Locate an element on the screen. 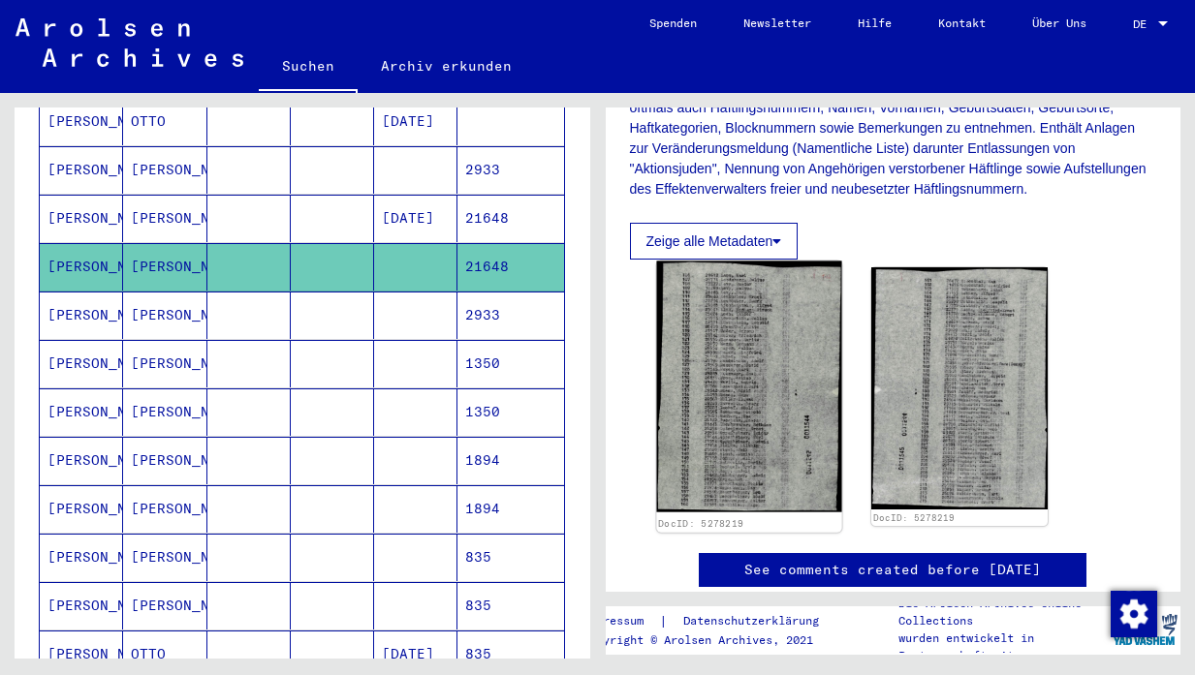 Image resolution: width=1195 pixels, height=675 pixels. a: Archiv erkunden is located at coordinates (446, 66).